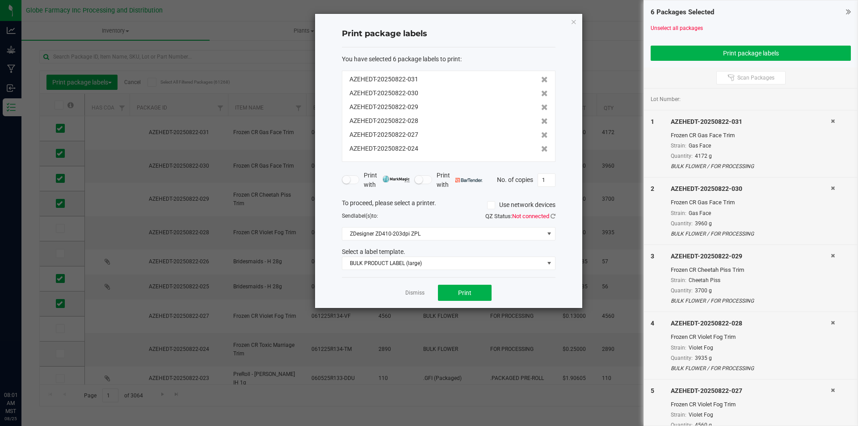 Image resolution: width=858 pixels, height=426 pixels. I want to click on button: Print package labels, so click(751, 53).